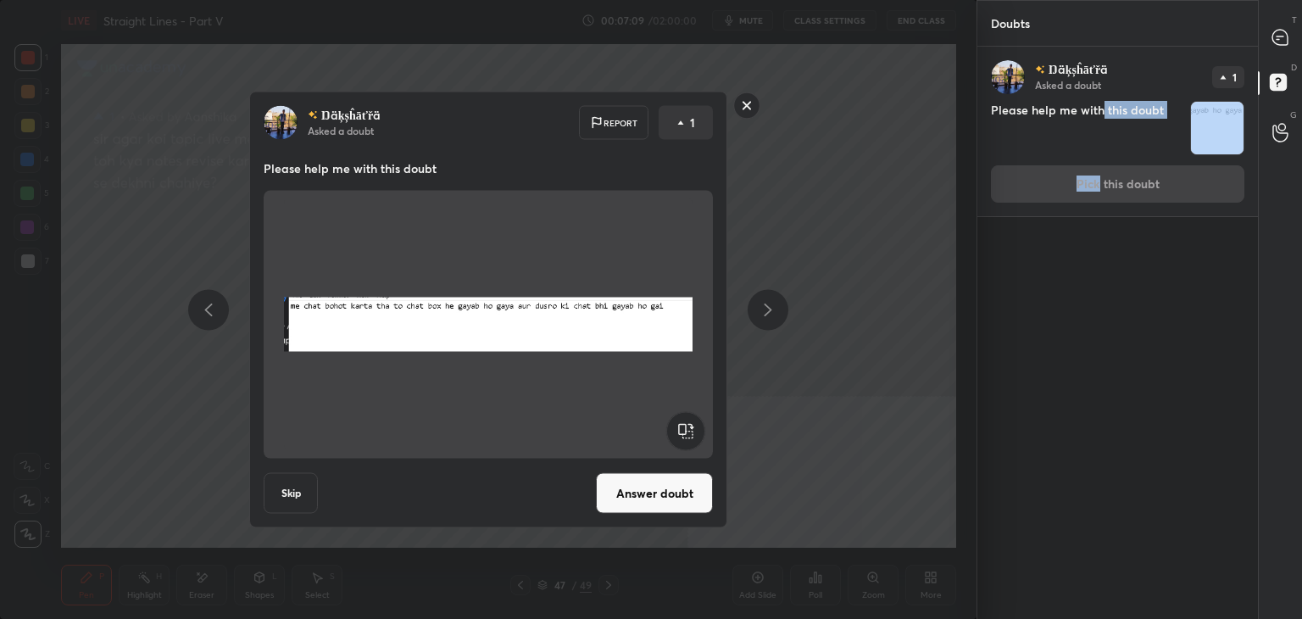  I want to click on p: Doubts, so click(1010, 23).